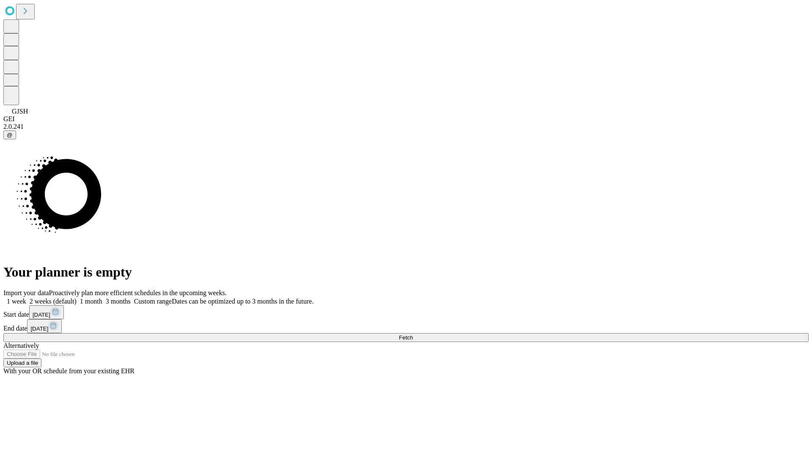 The image size is (812, 456). I want to click on span: Dates can be optimized up to 3 months in the future., so click(242, 301).